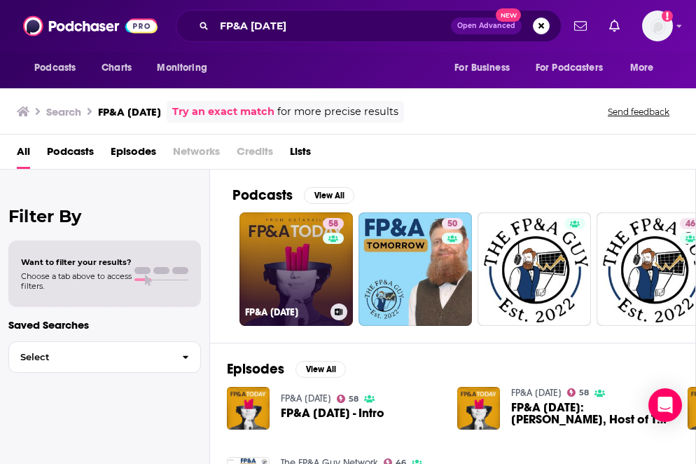 The image size is (696, 464). I want to click on a: PodcastsView All, so click(294, 195).